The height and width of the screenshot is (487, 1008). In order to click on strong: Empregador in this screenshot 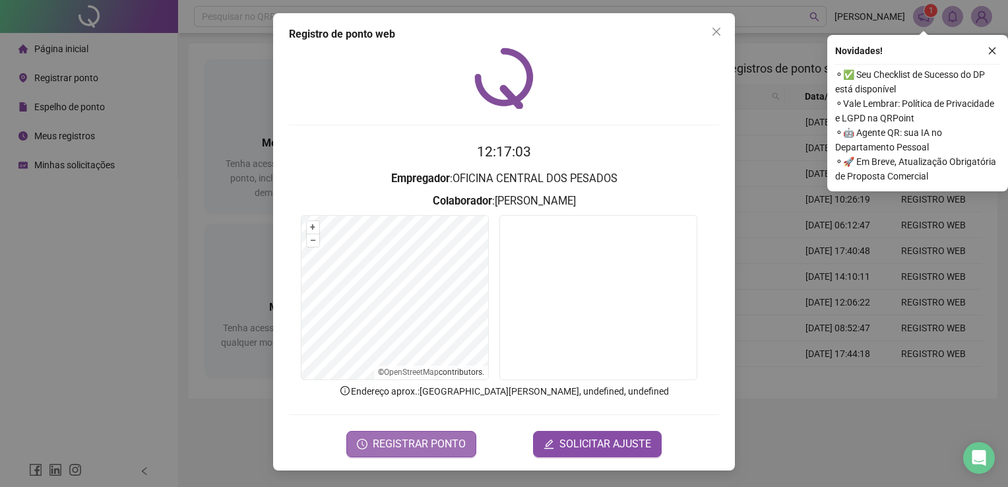, I will do `click(420, 178)`.